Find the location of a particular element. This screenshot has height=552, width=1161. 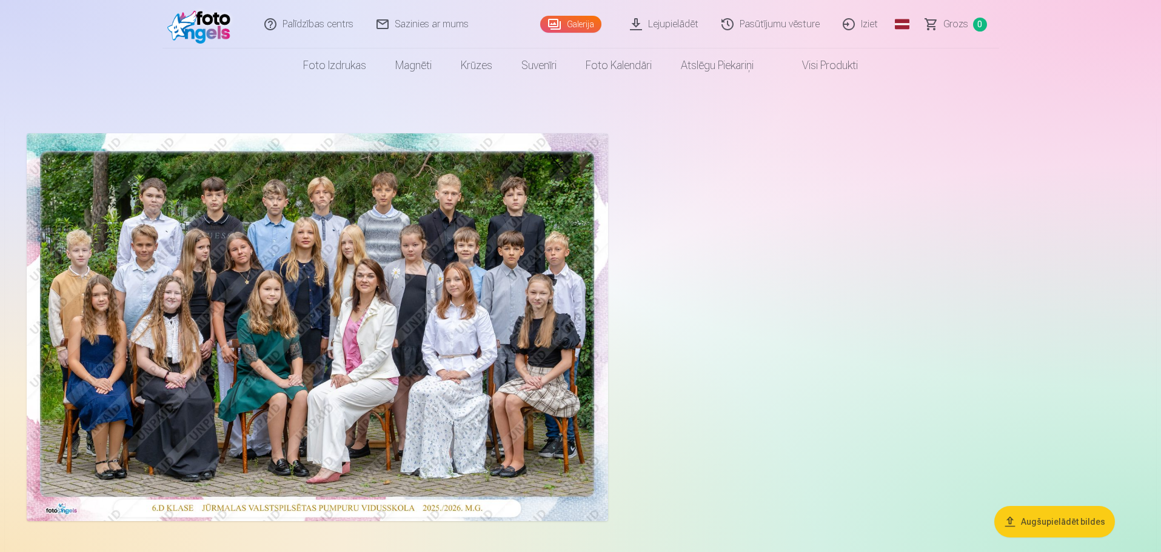

a: Atslēgu piekariņi is located at coordinates (717, 65).